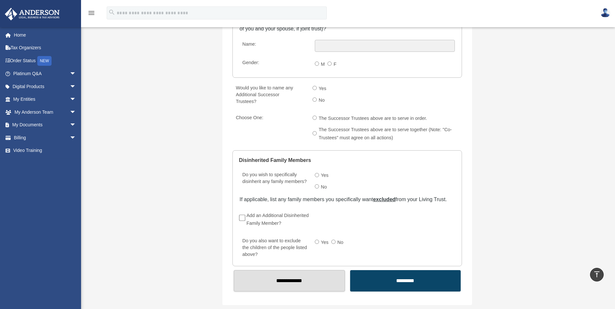  What do you see at coordinates (605, 13) in the screenshot?
I see `img: User Pic` at bounding box center [605, 13].